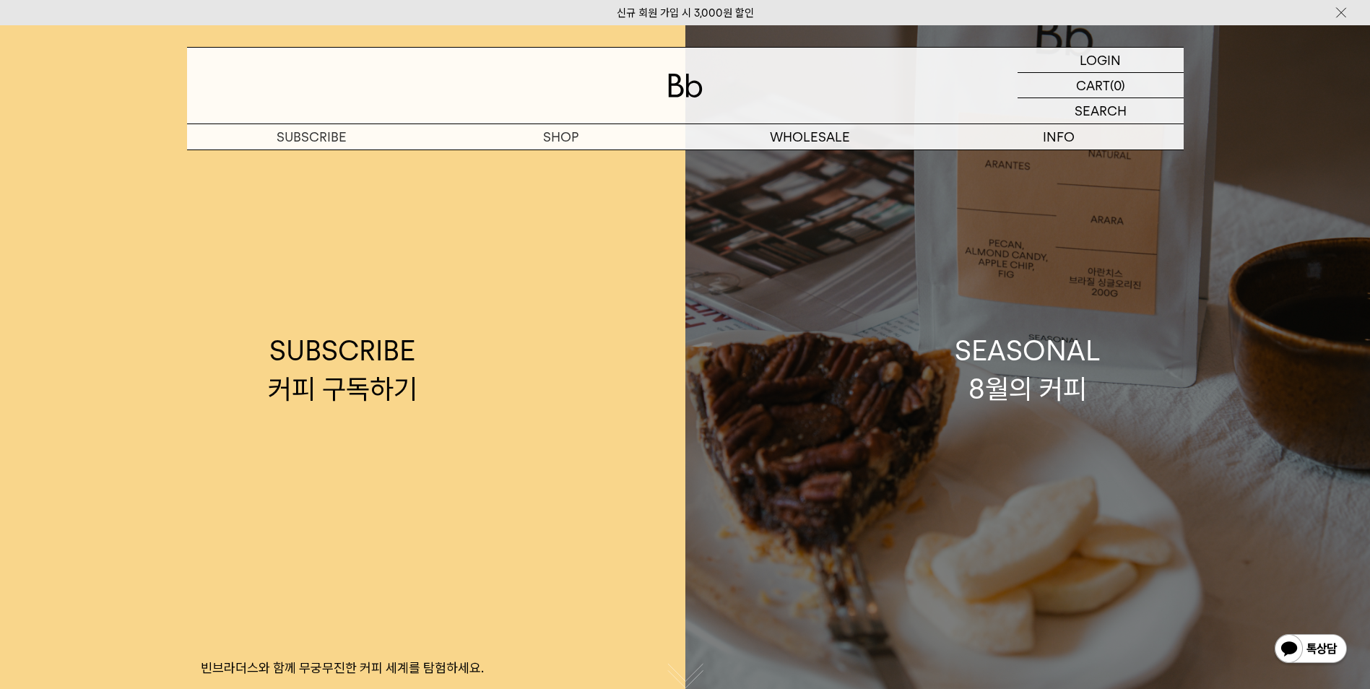 The width and height of the screenshot is (1370, 689). Describe the element at coordinates (810, 136) in the screenshot. I see `p: WHOLESALE` at that location.